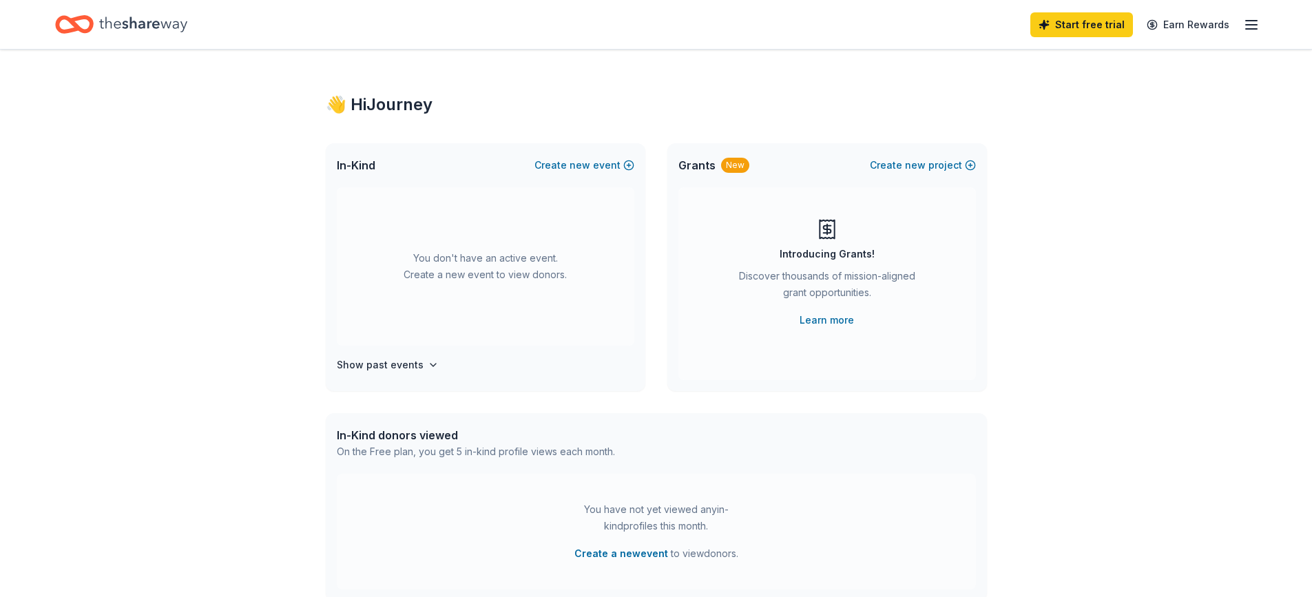 The height and width of the screenshot is (597, 1312). What do you see at coordinates (657, 518) in the screenshot?
I see `div: You have not yet viewed any in-kind profiles this month.` at bounding box center [657, 518].